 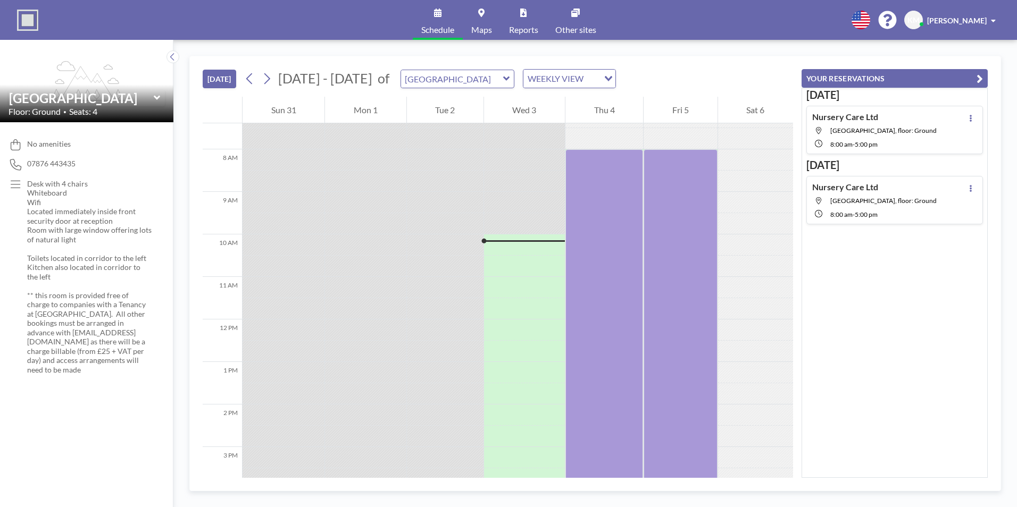 What do you see at coordinates (569, 79) in the screenshot?
I see `div: Search for option` at bounding box center [569, 79].